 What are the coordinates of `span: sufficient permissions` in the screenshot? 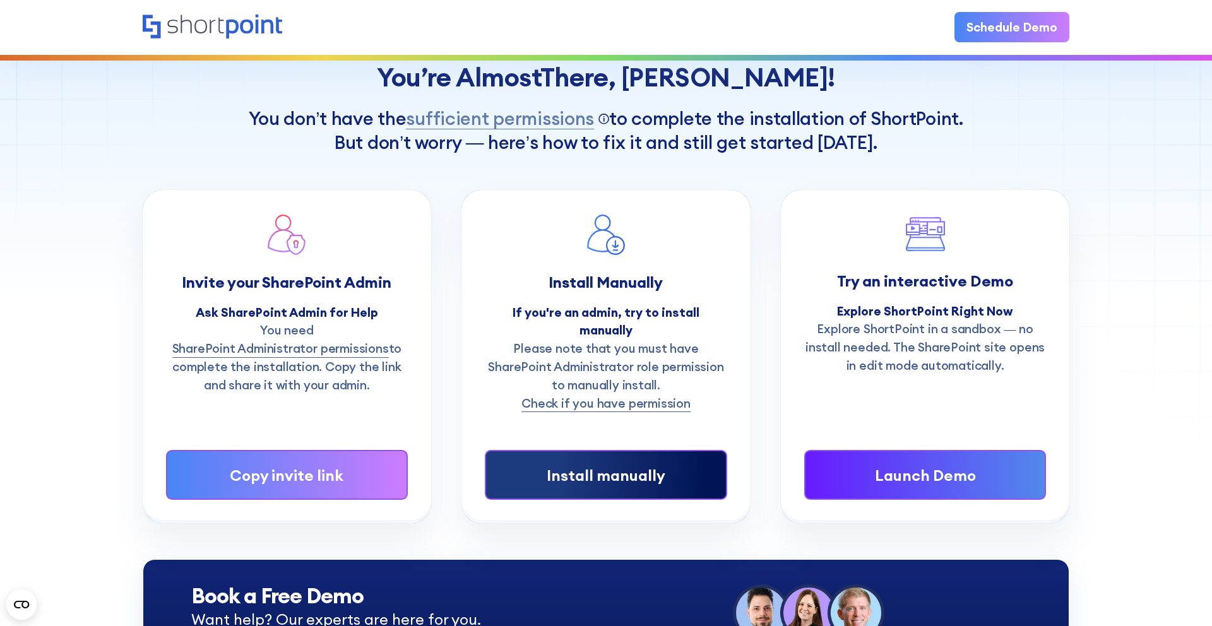 It's located at (500, 118).